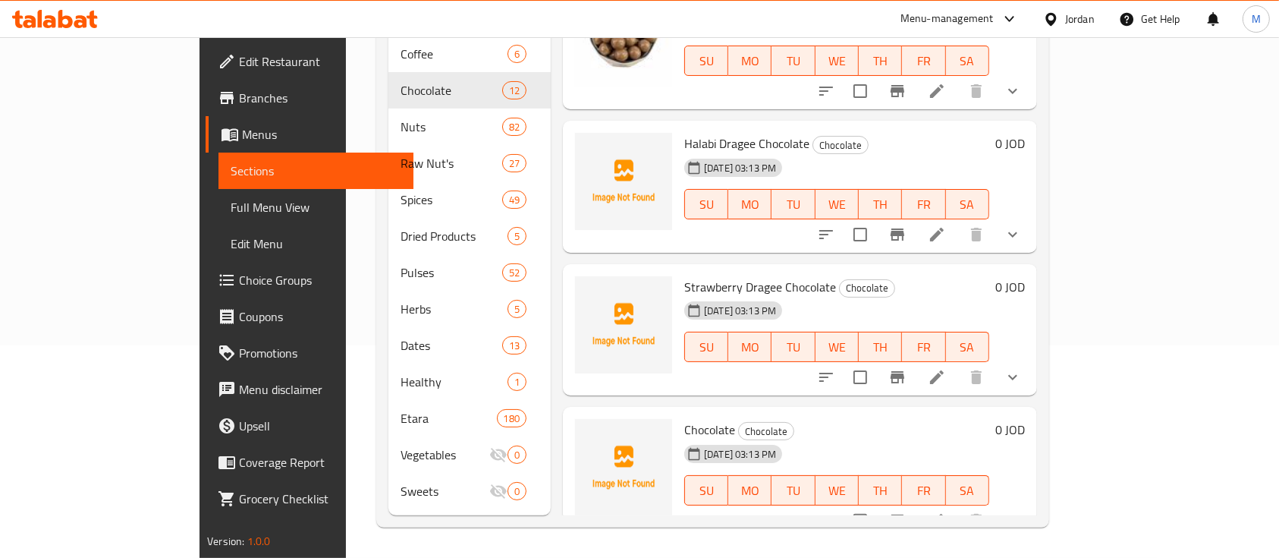 The image size is (1279, 558). Describe the element at coordinates (320, 426) in the screenshot. I see `span: Upsell` at that location.